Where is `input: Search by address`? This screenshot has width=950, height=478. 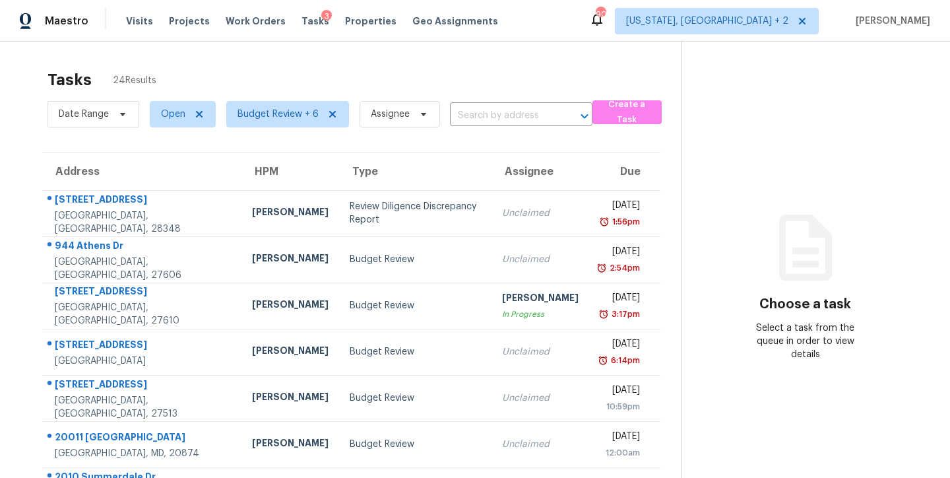 input: Search by address is located at coordinates (503, 115).